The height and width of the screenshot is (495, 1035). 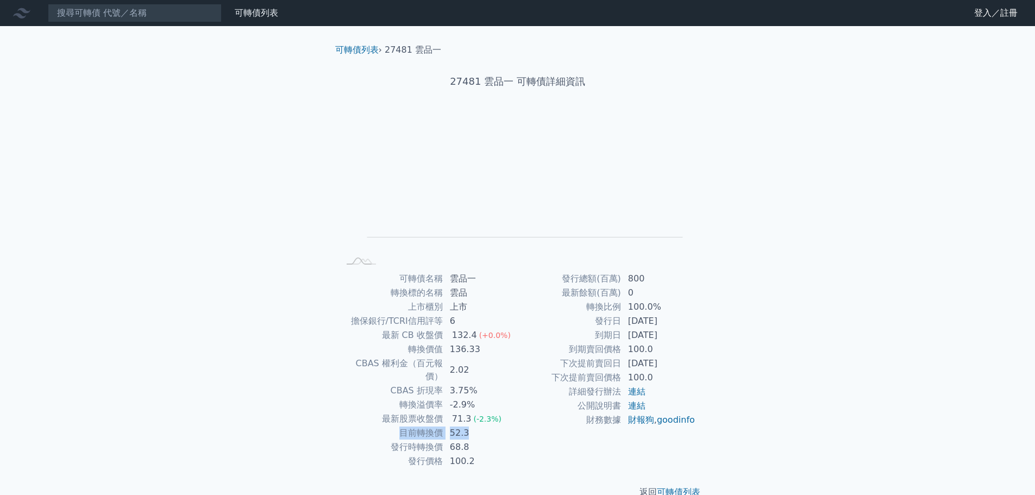 What do you see at coordinates (1008, 469) in the screenshot?
I see `div: 聊天小工具` at bounding box center [1008, 469].